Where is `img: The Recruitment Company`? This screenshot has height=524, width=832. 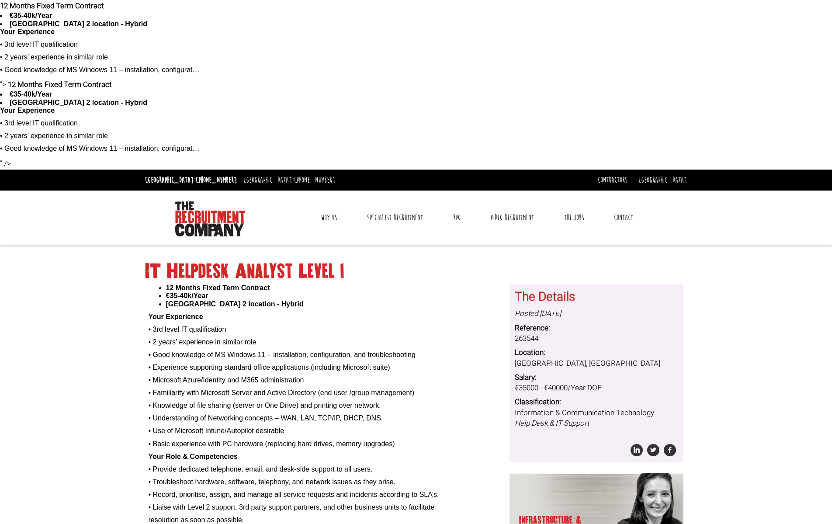
img: The Recruitment Company is located at coordinates (210, 219).